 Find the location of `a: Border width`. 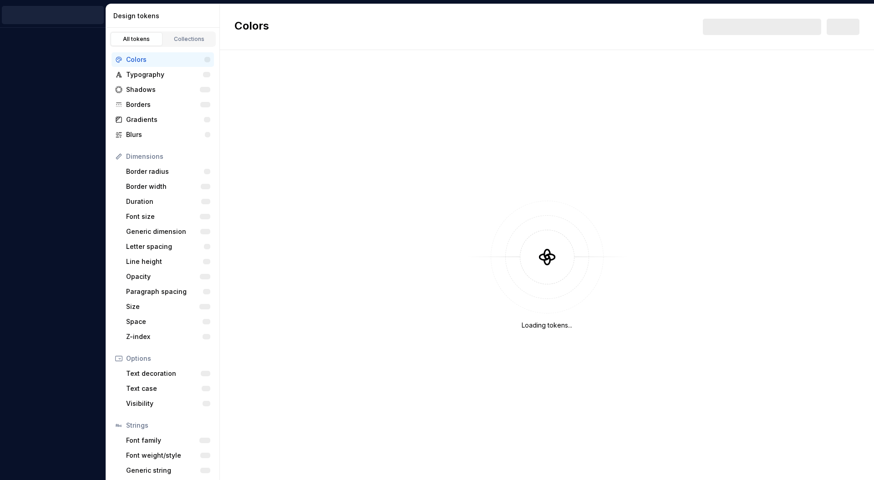

a: Border width is located at coordinates (168, 187).